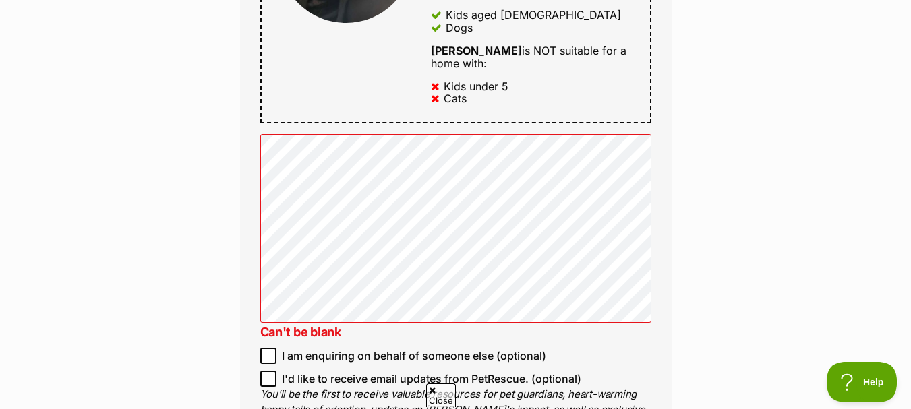  Describe the element at coordinates (456, 332) in the screenshot. I see `p: Can't be blank` at that location.